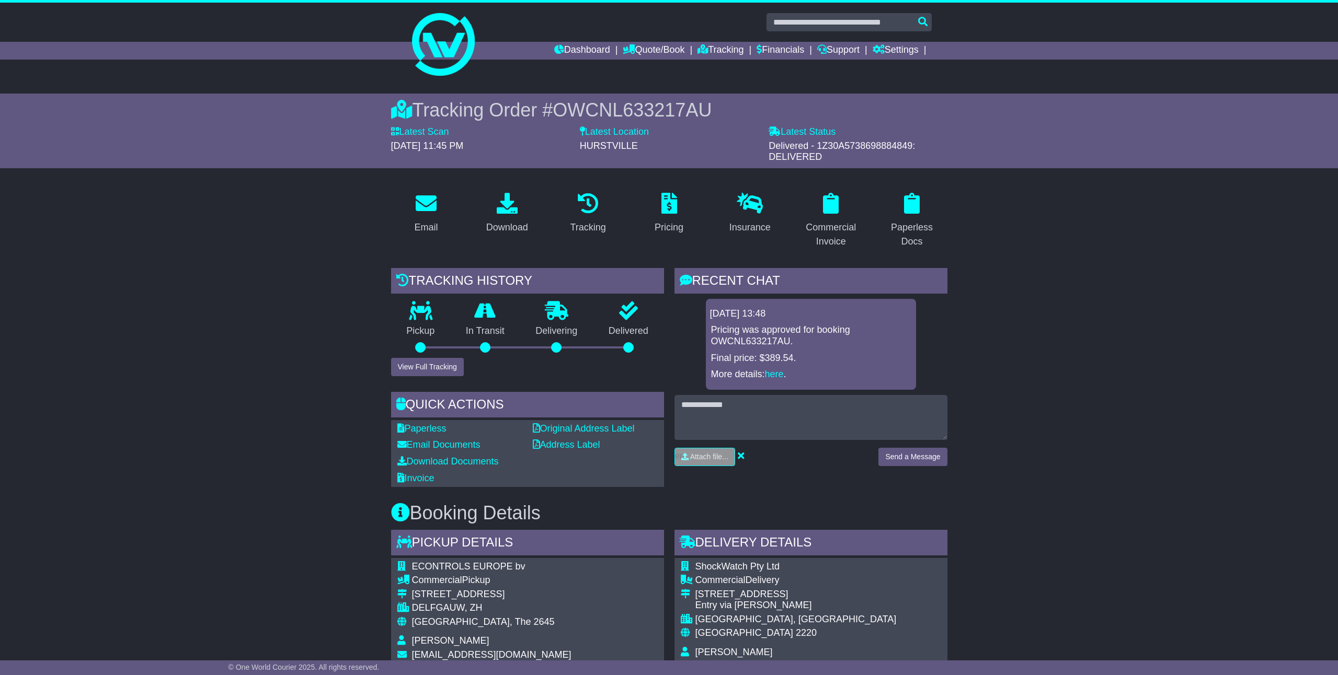  Describe the element at coordinates (653, 51) in the screenshot. I see `a: Quote/Book` at that location.